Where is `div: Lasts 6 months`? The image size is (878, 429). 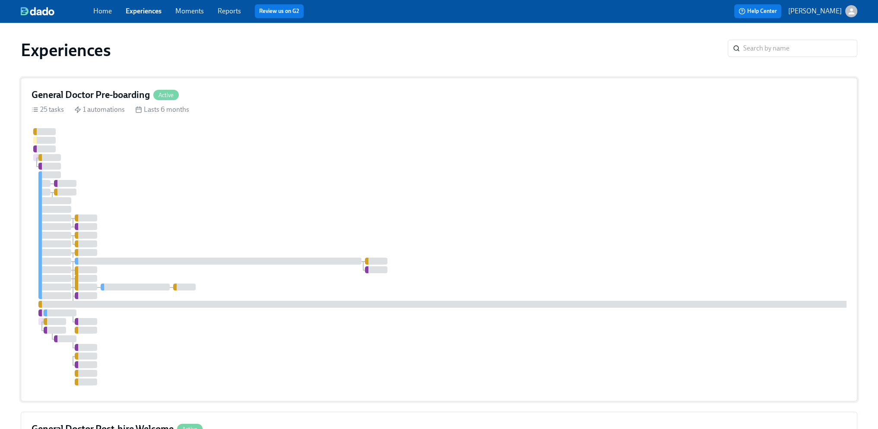
div: Lasts 6 months is located at coordinates (162, 110).